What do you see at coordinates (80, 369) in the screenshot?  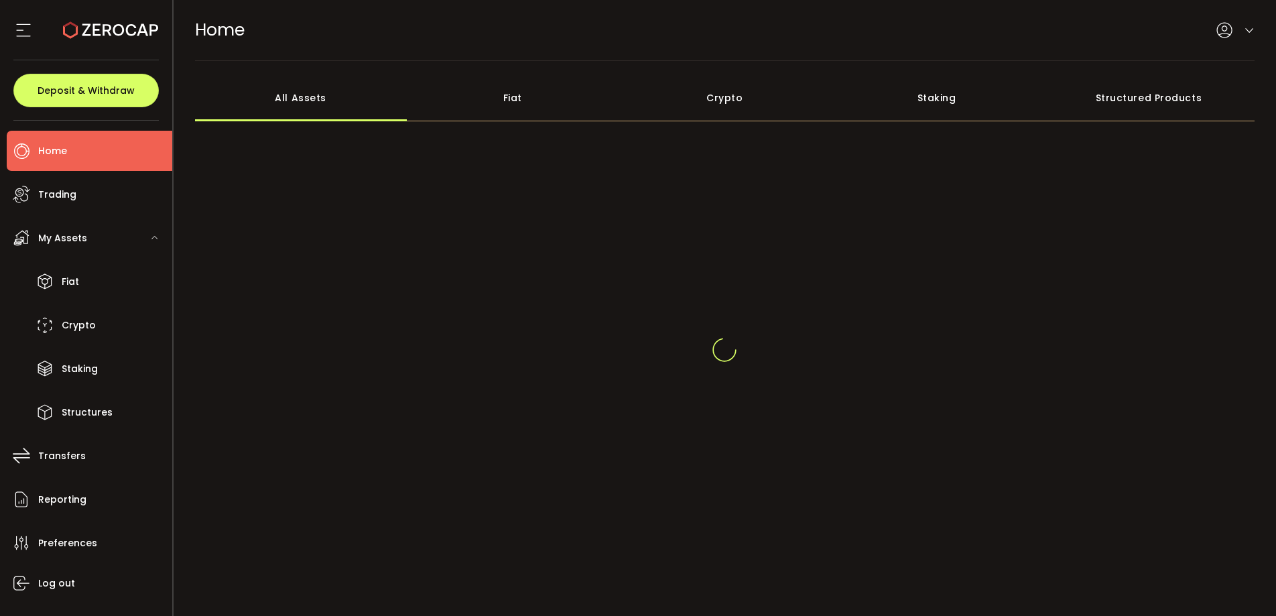 I see `span: Staking` at bounding box center [80, 369].